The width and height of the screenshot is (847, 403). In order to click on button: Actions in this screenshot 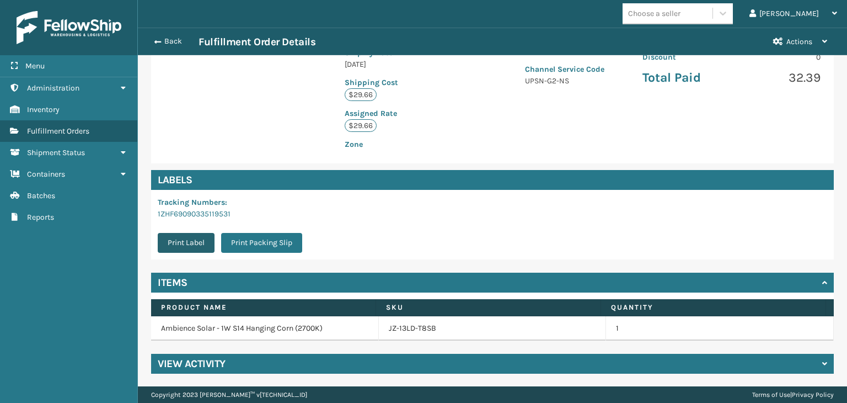, I will do `click(801, 41)`.